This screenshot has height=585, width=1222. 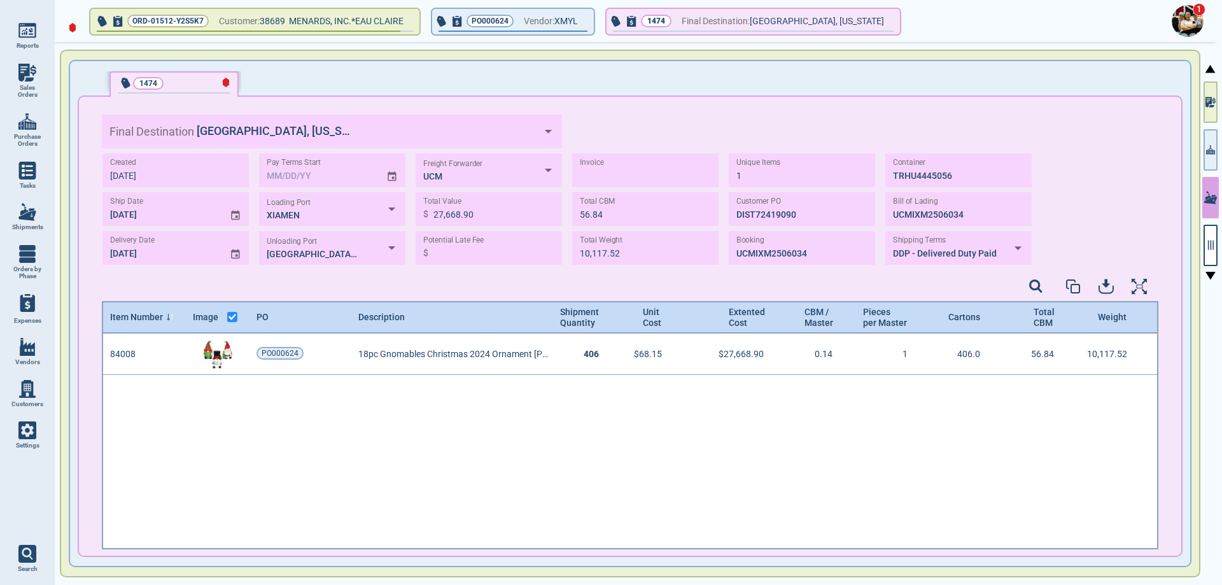 I want to click on label: Potential Late Fee, so click(x=453, y=240).